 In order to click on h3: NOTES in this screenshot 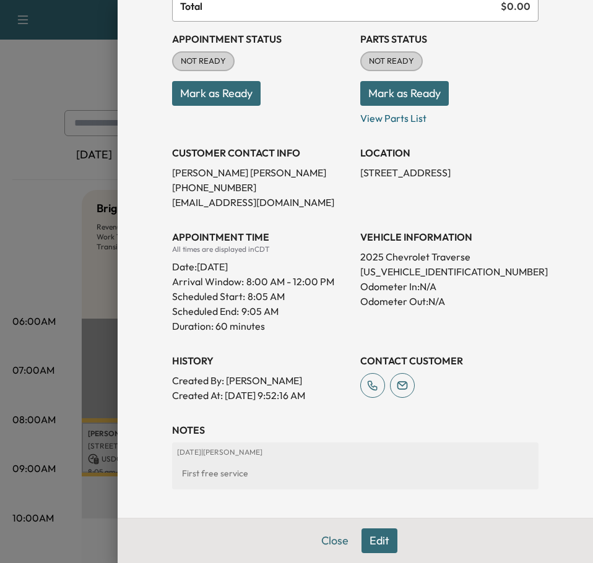, I will do `click(355, 430)`.